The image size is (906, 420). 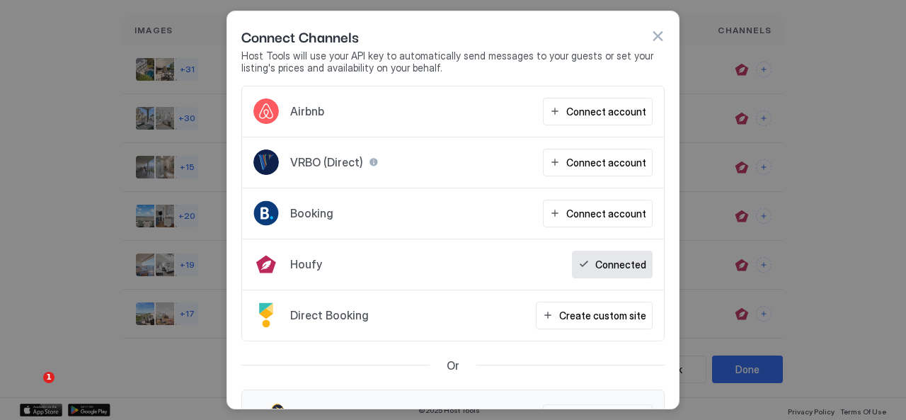 I want to click on span: Connect Channels, so click(x=300, y=36).